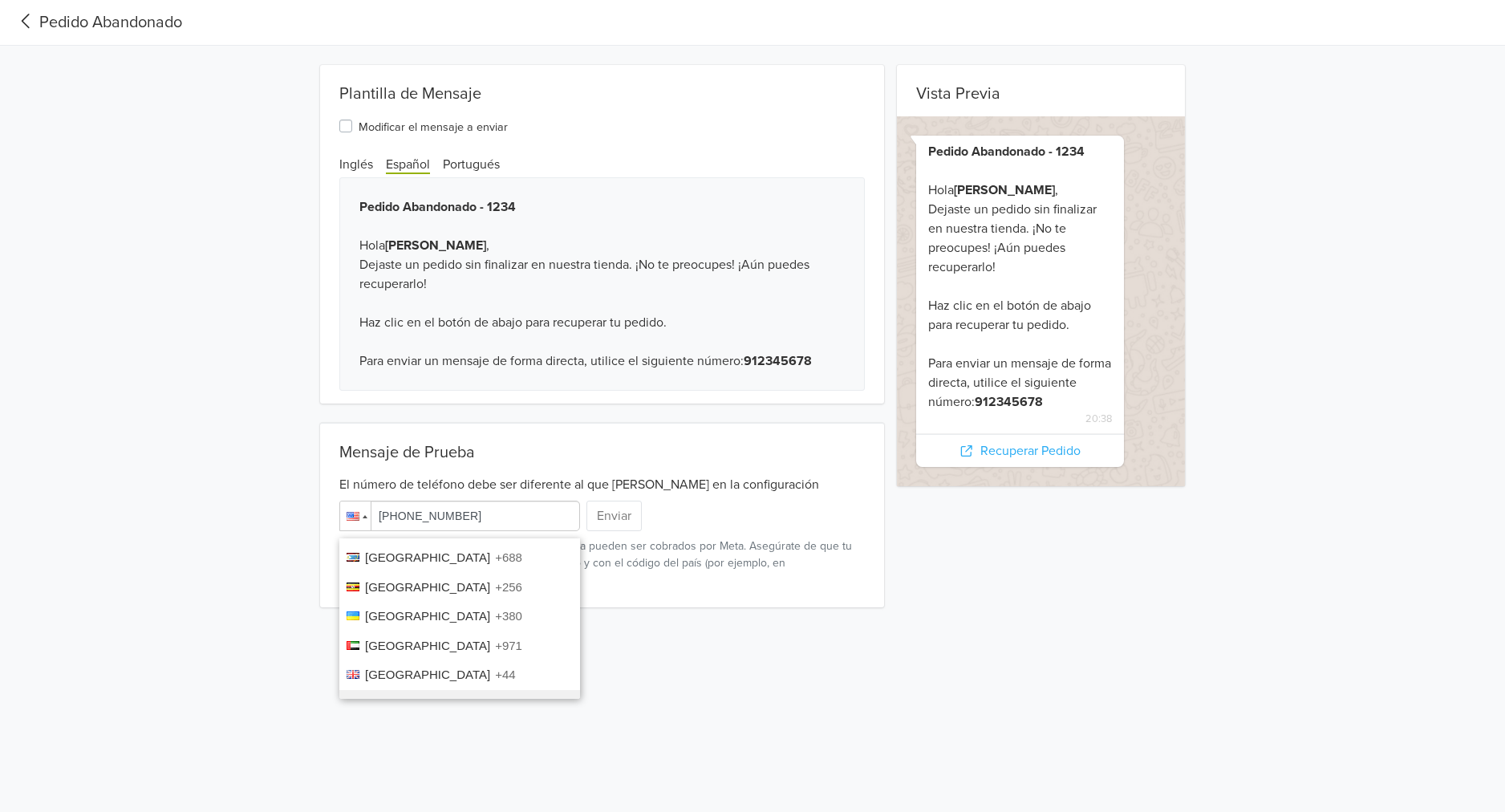 The width and height of the screenshot is (1505, 812). What do you see at coordinates (508, 556) in the screenshot?
I see `span: +688` at bounding box center [508, 556].